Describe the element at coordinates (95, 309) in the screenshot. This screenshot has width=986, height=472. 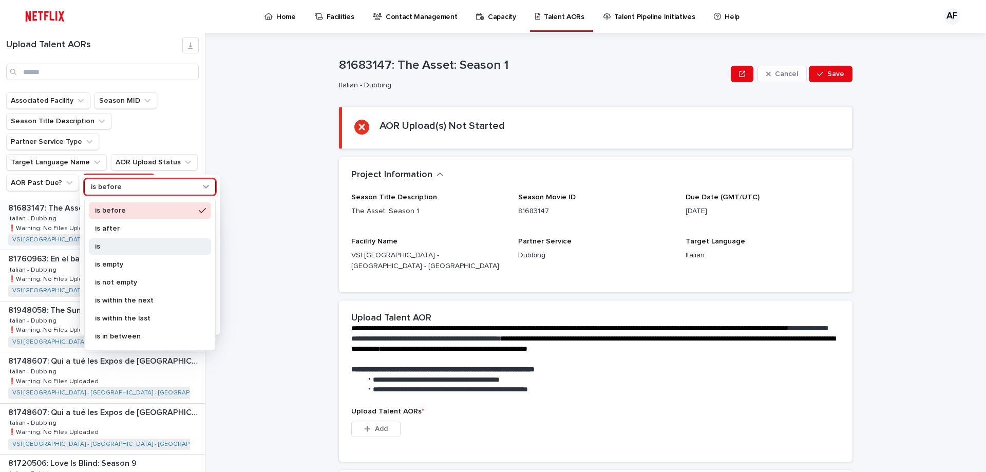
I see `p: 81948058: The Summer Hikaru Died: Season 1` at that location.